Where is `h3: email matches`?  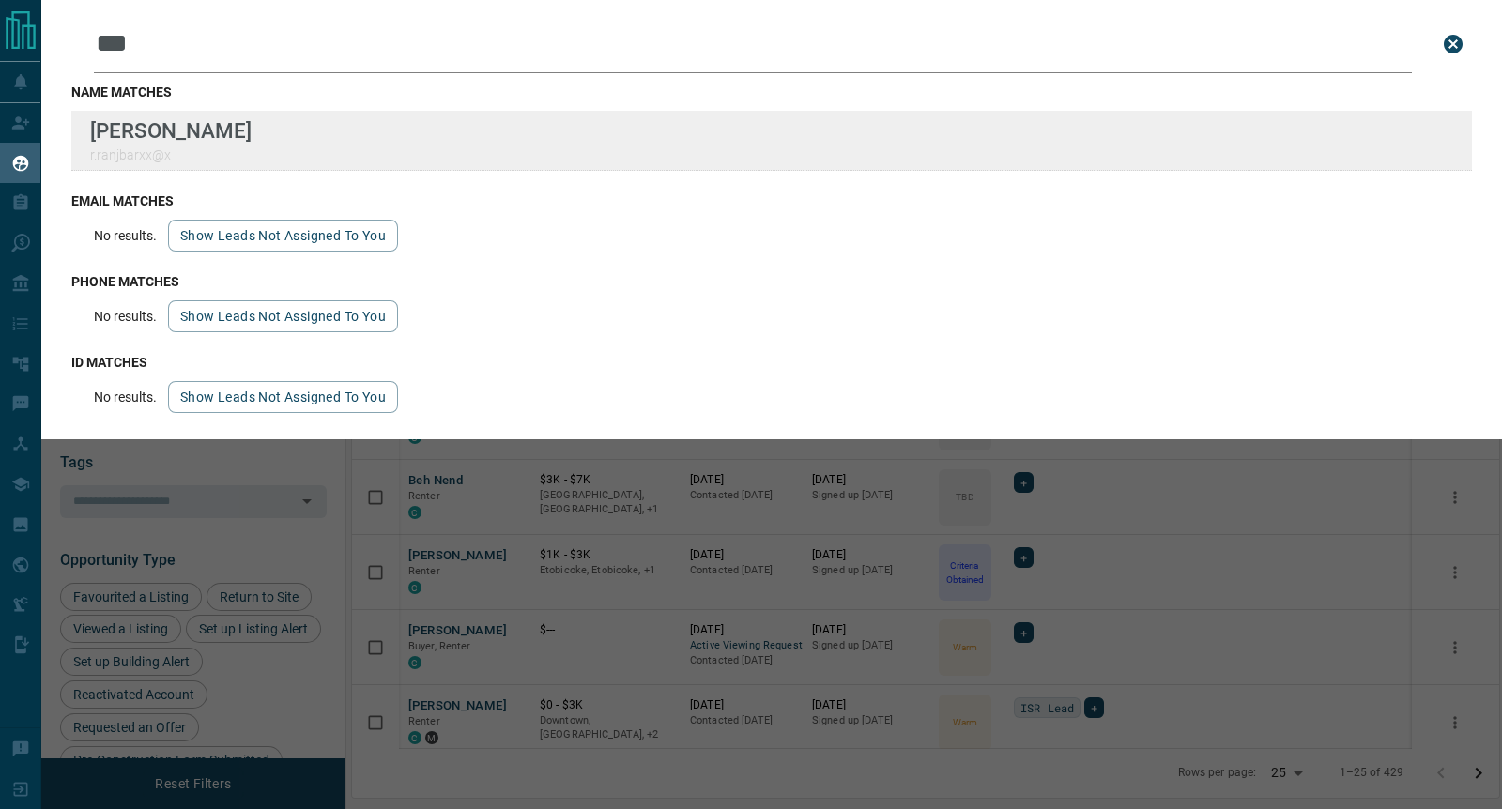 h3: email matches is located at coordinates (772, 201).